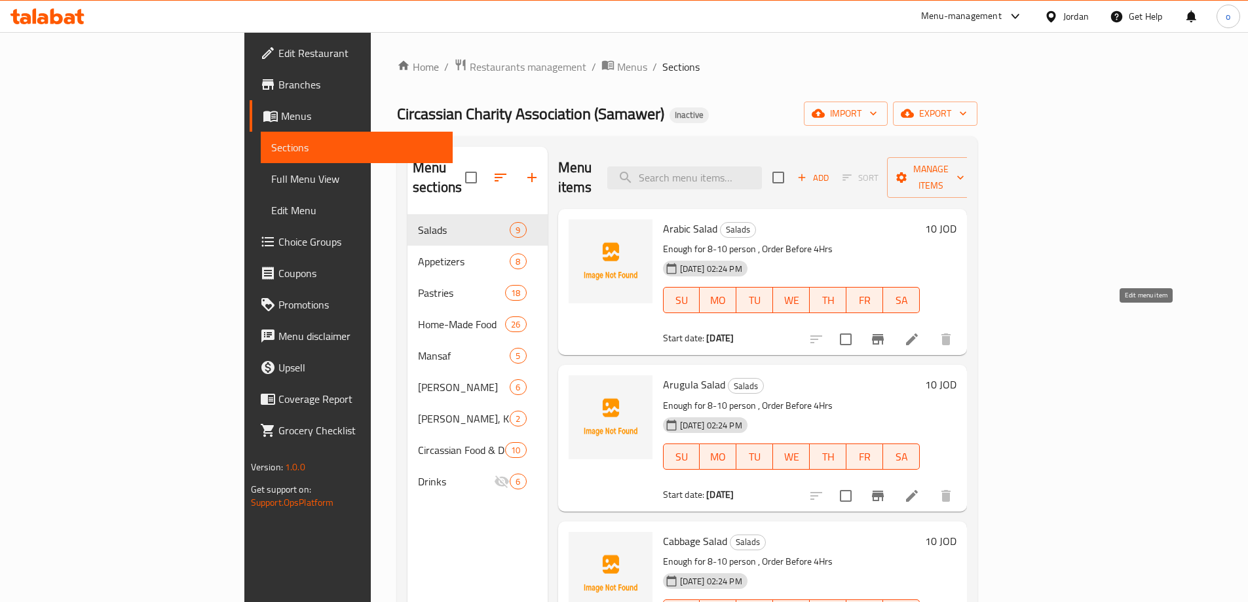 This screenshot has height=602, width=1248. I want to click on span: TH, so click(828, 457).